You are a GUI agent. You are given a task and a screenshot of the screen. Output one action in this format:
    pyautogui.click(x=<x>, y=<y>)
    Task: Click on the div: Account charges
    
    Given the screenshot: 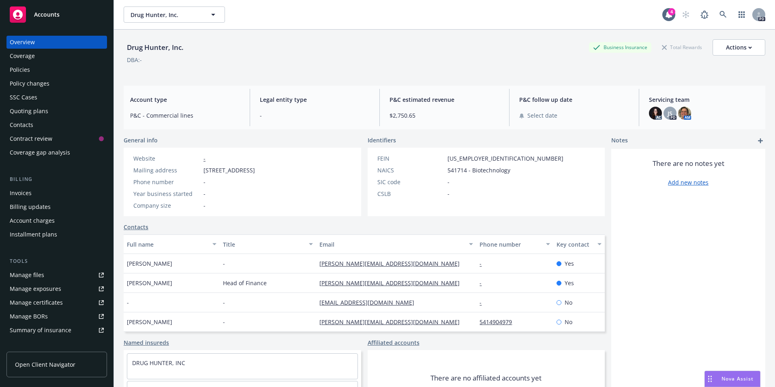 What is the action you would take?
    pyautogui.click(x=32, y=221)
    